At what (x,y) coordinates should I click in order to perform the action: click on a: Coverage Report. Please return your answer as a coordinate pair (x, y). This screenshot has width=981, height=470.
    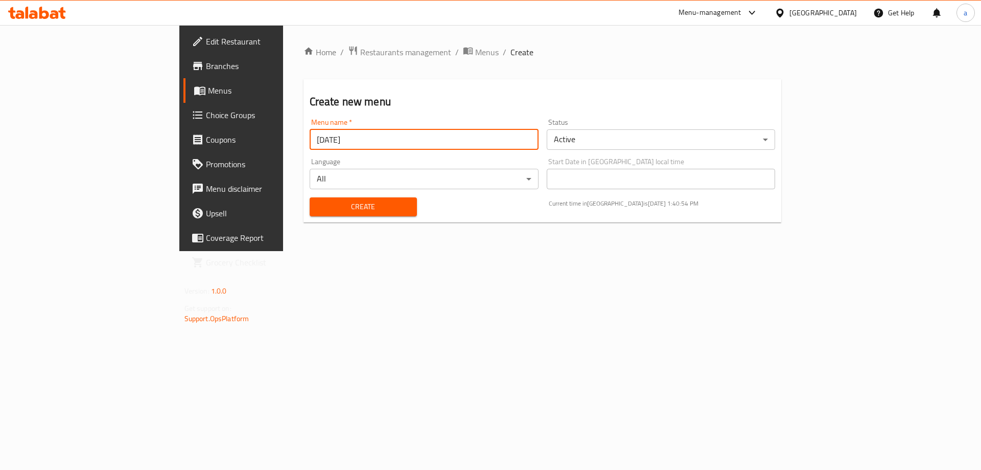
    Looking at the image, I should click on (263, 238).